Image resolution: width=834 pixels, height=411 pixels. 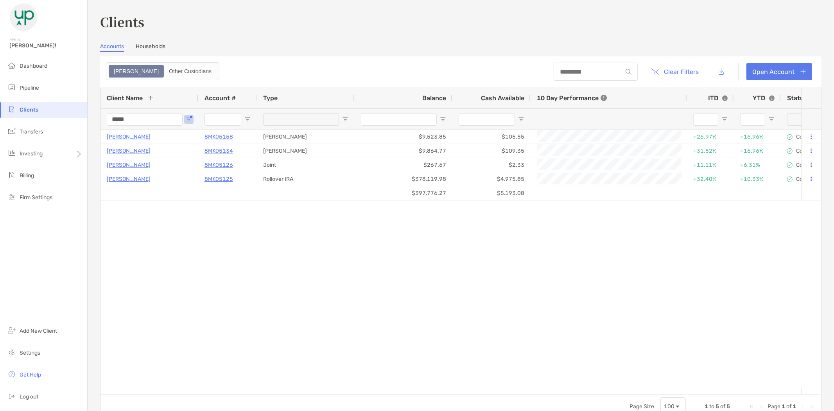 I want to click on img: dashboard icon, so click(x=12, y=65).